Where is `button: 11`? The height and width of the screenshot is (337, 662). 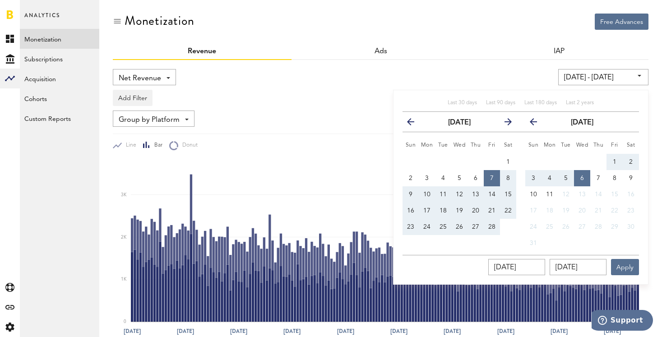 button: 11 is located at coordinates (443, 194).